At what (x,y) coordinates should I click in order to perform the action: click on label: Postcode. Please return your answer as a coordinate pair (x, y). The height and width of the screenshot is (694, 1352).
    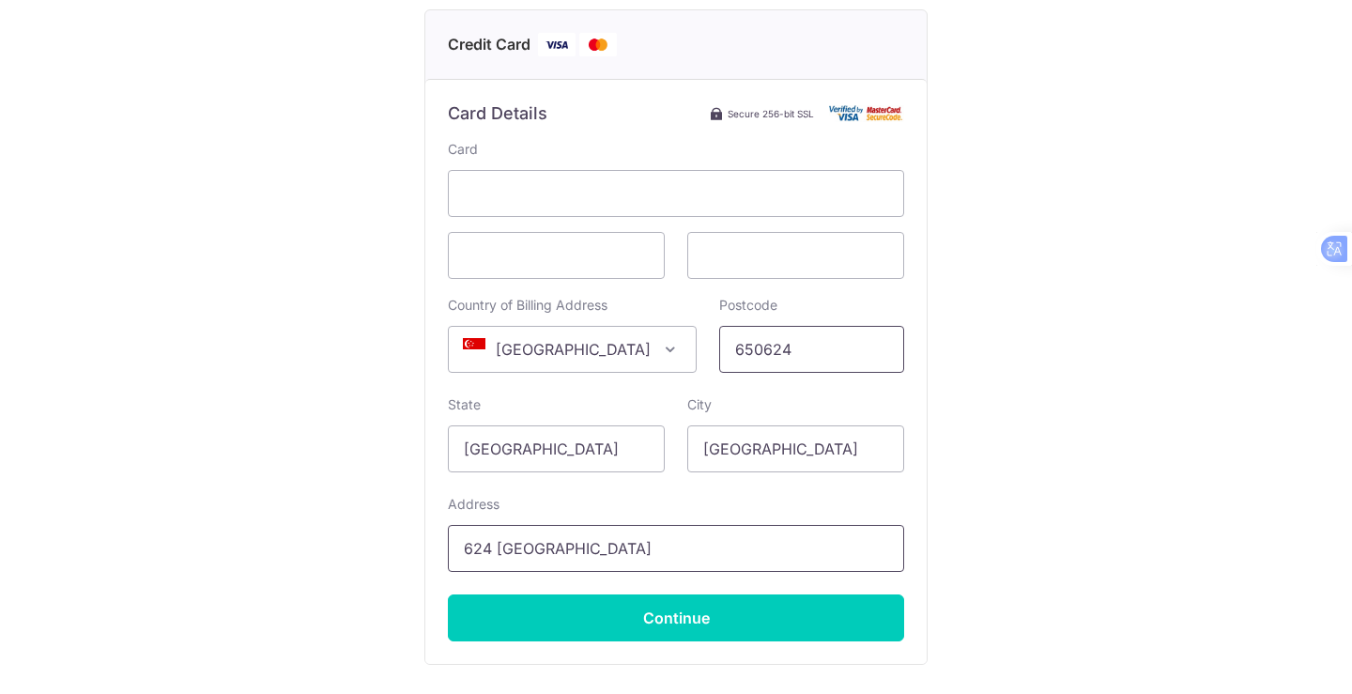
    Looking at the image, I should click on (748, 305).